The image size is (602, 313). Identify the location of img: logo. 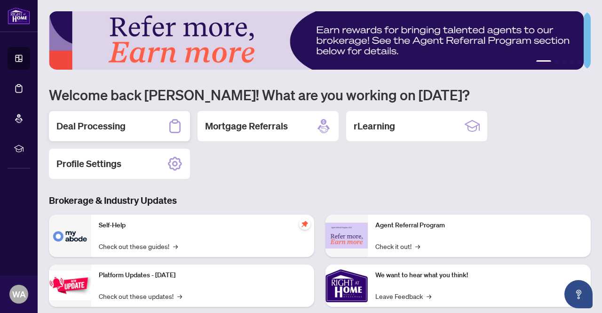
(19, 16).